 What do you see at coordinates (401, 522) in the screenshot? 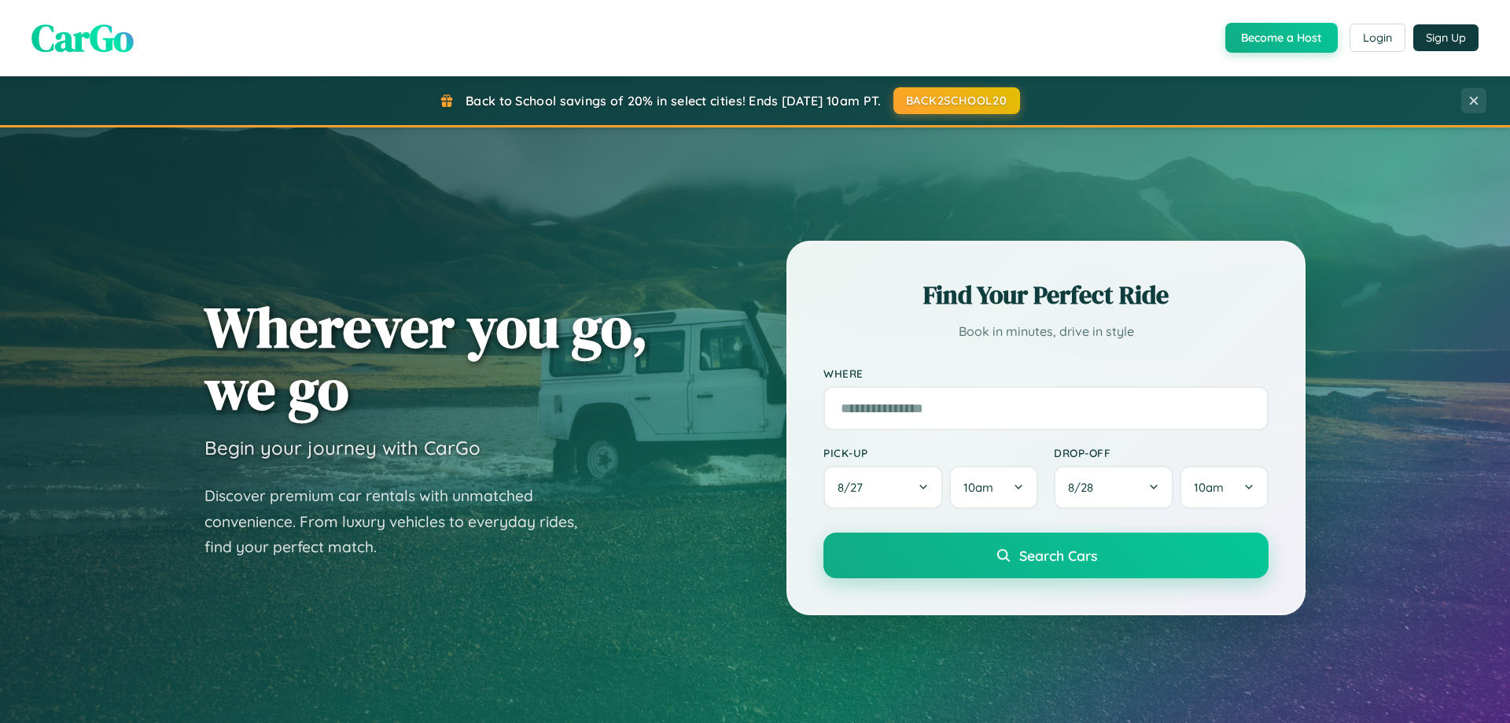
I see `p: Discover premium car rentals with unmatched convenience. From luxury vehicles to everyday rides, ...` at bounding box center [401, 522].